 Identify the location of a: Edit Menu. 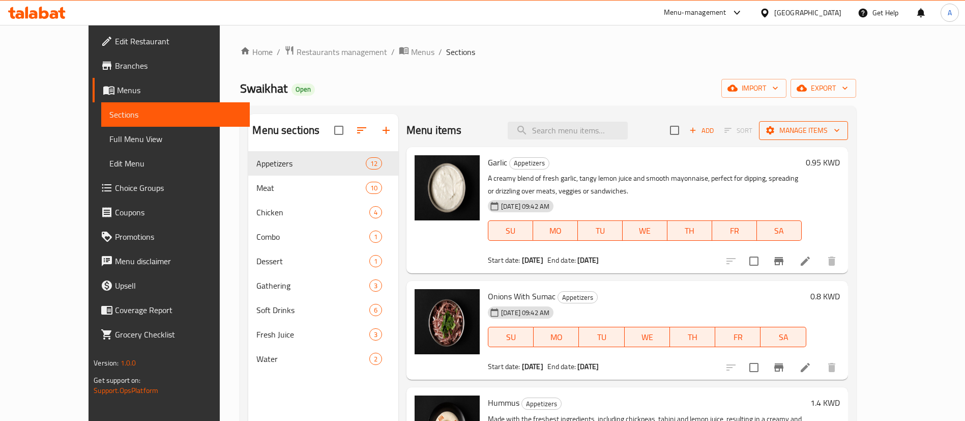
(176, 163).